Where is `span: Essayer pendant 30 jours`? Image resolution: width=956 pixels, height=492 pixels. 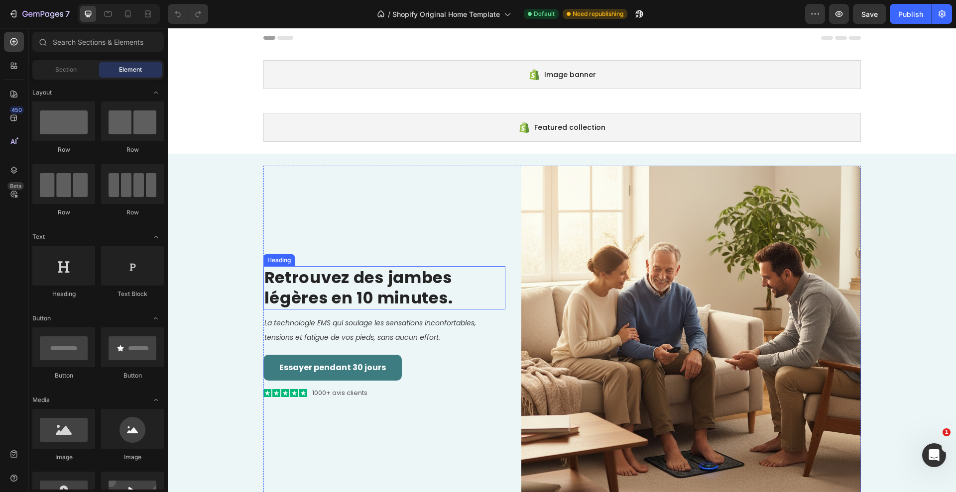 span: Essayer pendant 30 jours is located at coordinates (165, 339).